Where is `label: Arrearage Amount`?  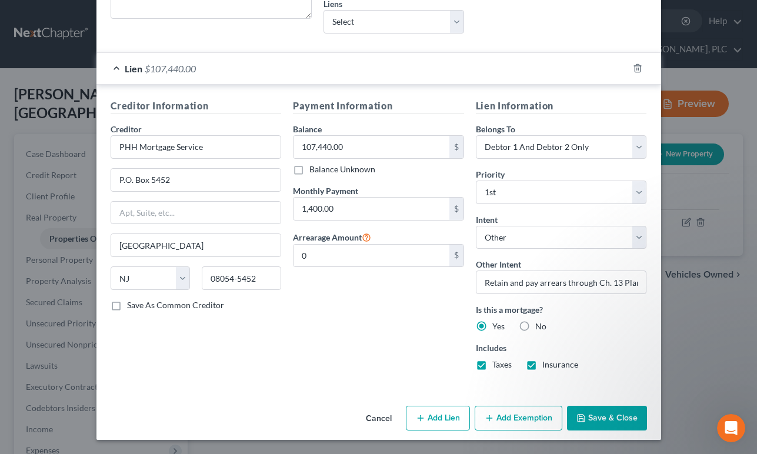 label: Arrearage Amount is located at coordinates (332, 237).